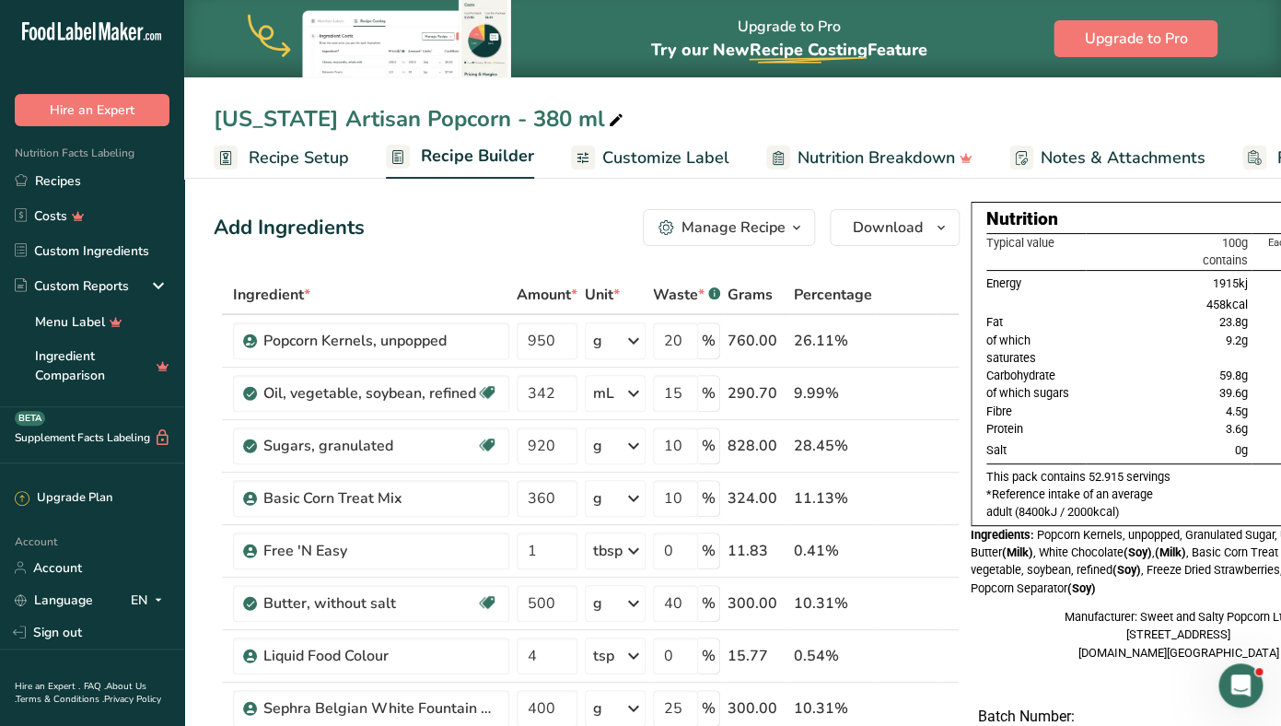 The height and width of the screenshot is (726, 1281). What do you see at coordinates (1107, 158) in the screenshot?
I see `a: Notes & Attachments` at bounding box center [1107, 158].